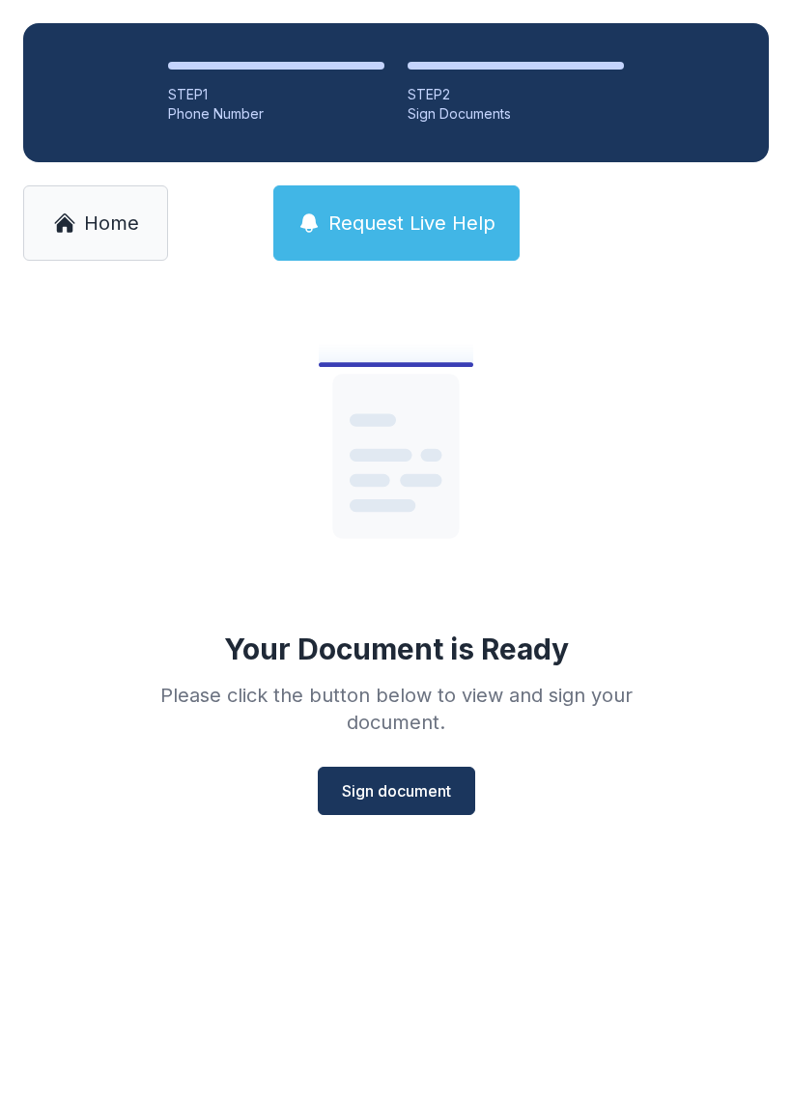 This screenshot has width=792, height=1097. Describe the element at coordinates (516, 95) in the screenshot. I see `div: STEP 2` at that location.